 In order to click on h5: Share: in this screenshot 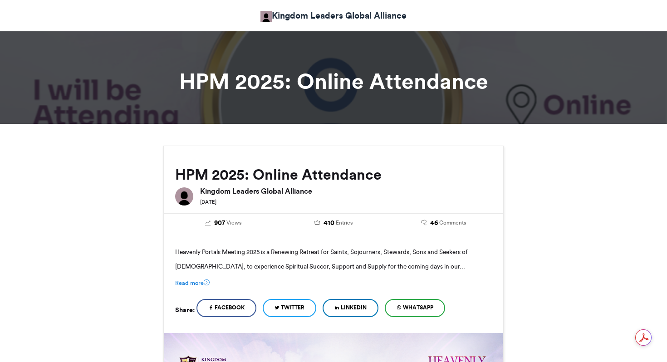, I will do `click(185, 310)`.